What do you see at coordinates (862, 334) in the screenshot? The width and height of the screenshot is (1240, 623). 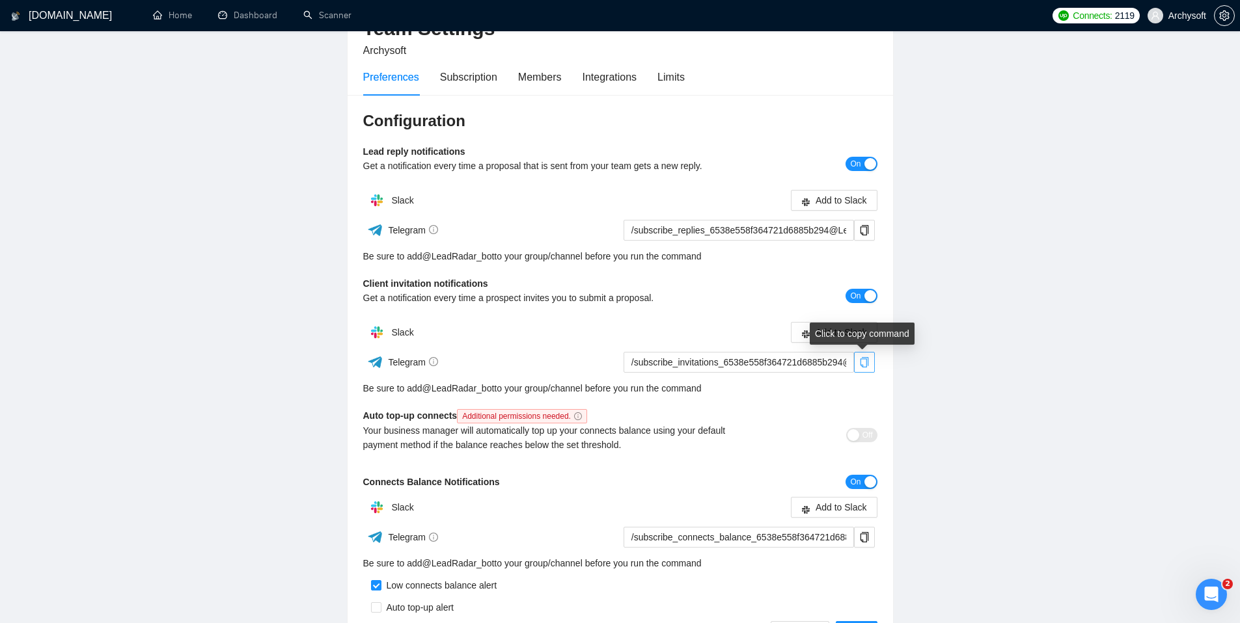 I see `div: Click to copy command` at bounding box center [862, 334].